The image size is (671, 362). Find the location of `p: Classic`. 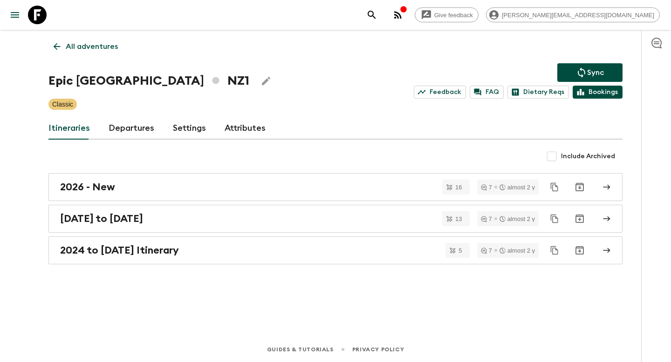

p: Classic is located at coordinates (62, 104).